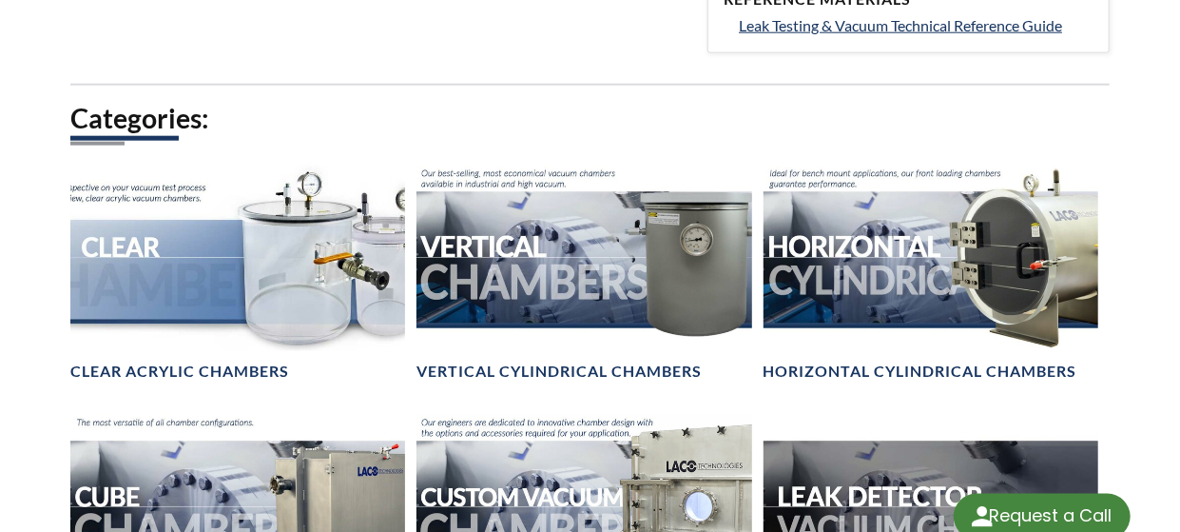  What do you see at coordinates (901, 25) in the screenshot?
I see `span: Leak Testing & Vacuum Technical Reference Guide` at bounding box center [901, 25].